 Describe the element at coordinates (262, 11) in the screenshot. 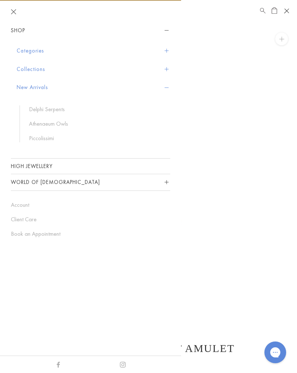

I see `a: Search` at that location.